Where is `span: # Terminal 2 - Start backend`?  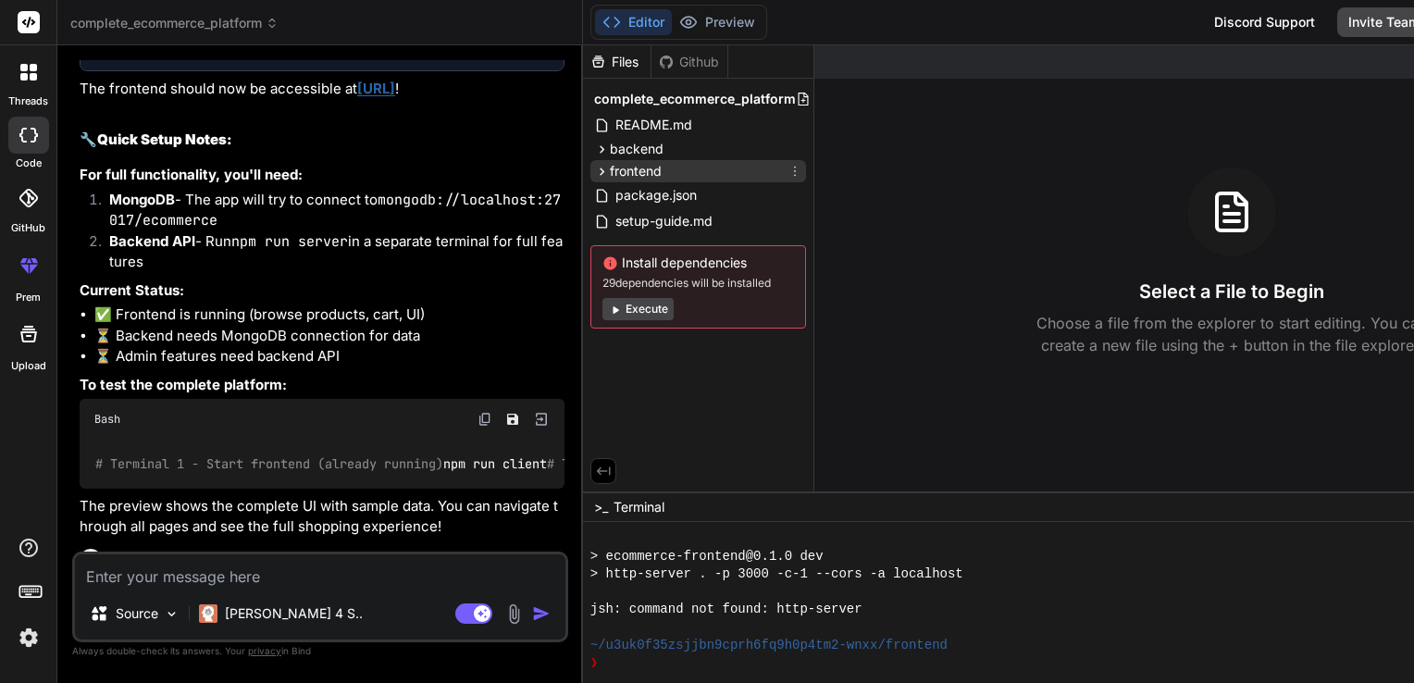
span: # Terminal 2 - Start backend is located at coordinates (651, 464).